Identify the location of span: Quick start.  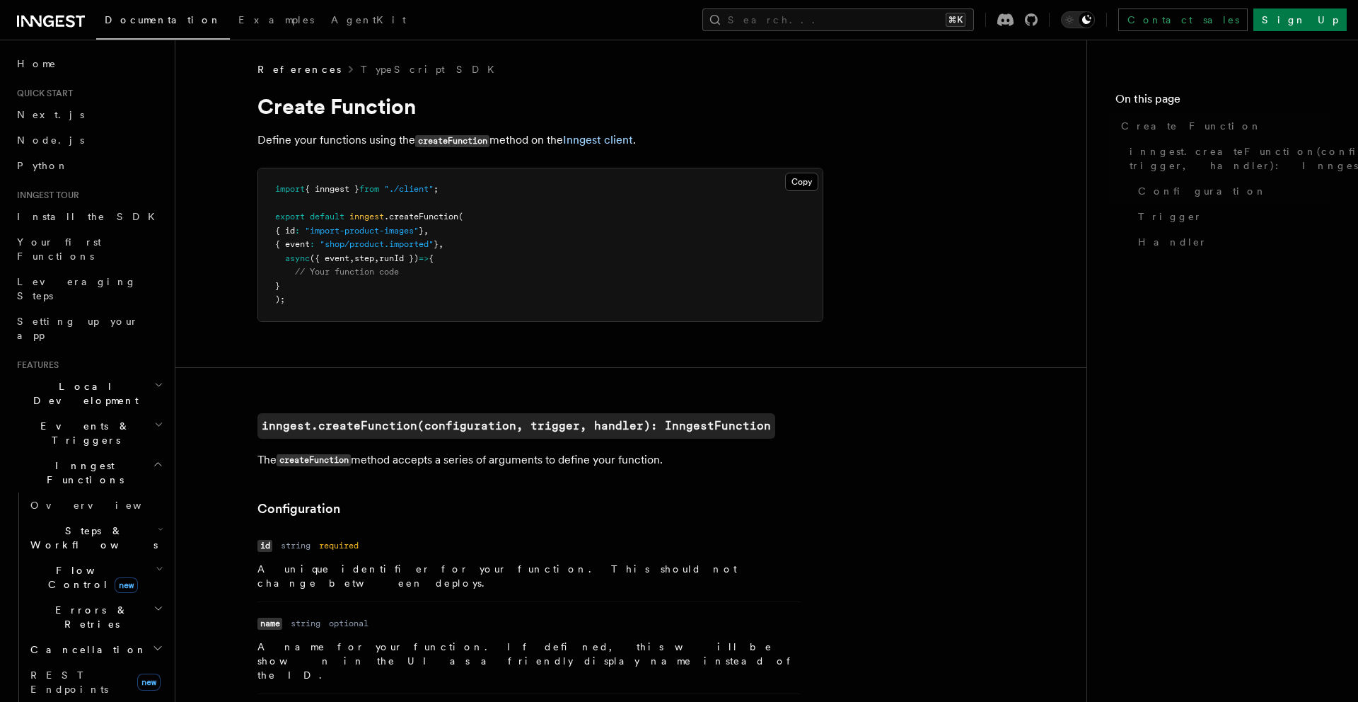
(42, 93).